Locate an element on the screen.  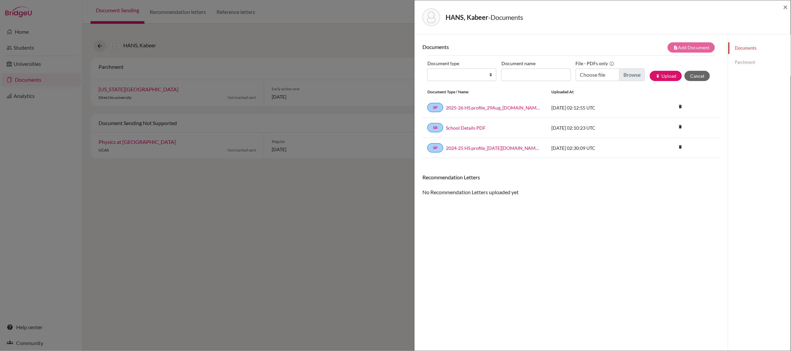
button: publishUpload is located at coordinates (665, 76).